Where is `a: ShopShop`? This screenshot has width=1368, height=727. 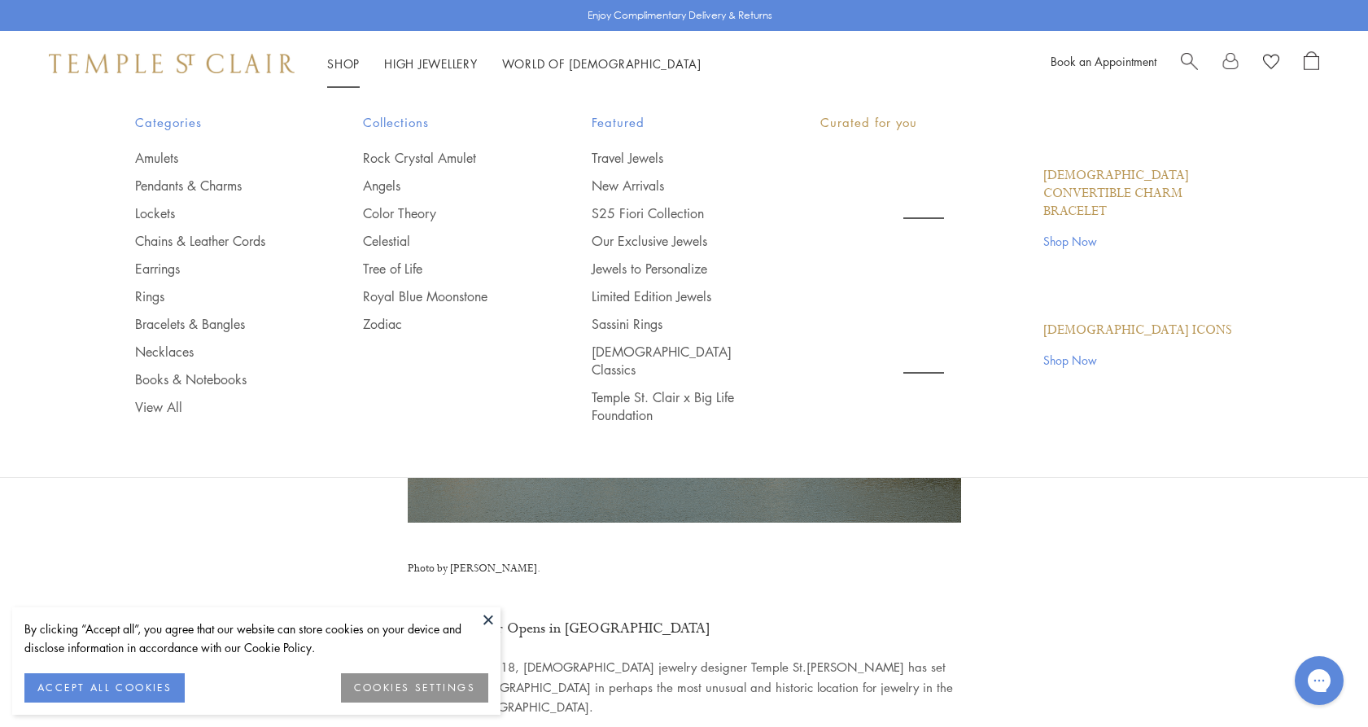 a: ShopShop is located at coordinates (344, 63).